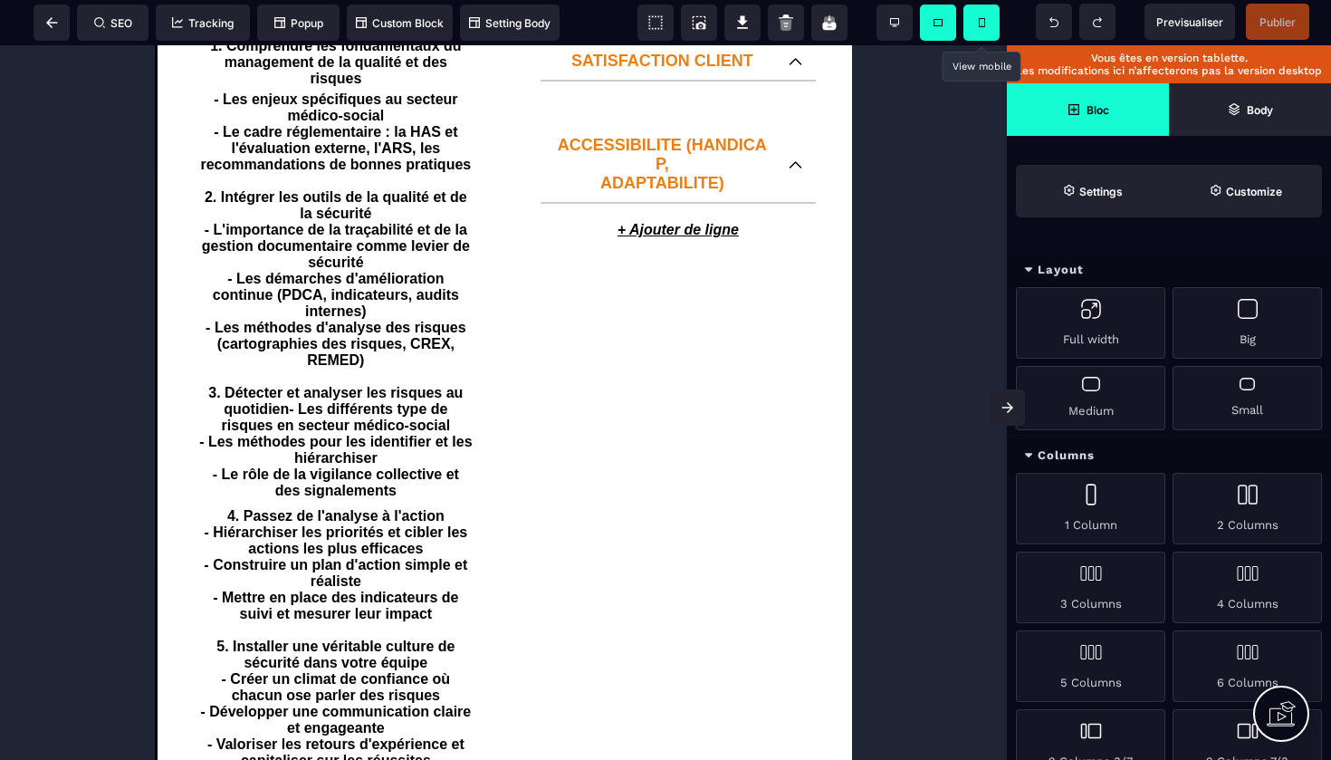  What do you see at coordinates (507, 119) in the screenshot?
I see `p: ACCESSIBILITE (HANDICAP, ADAPTABILITE)` at bounding box center [507, 119].